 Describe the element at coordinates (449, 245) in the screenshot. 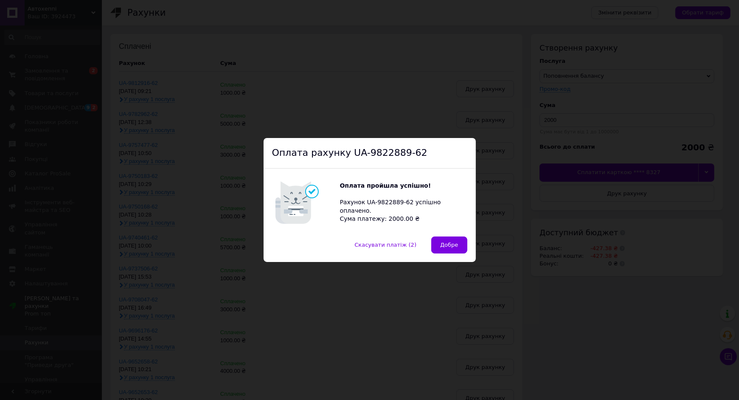

I see `span: Добре` at that location.